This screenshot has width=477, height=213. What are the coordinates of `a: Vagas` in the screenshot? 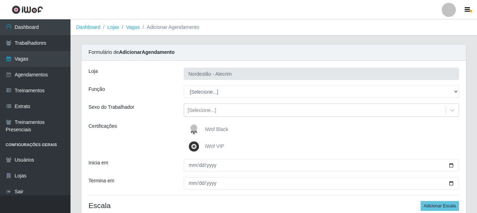 It's located at (133, 27).